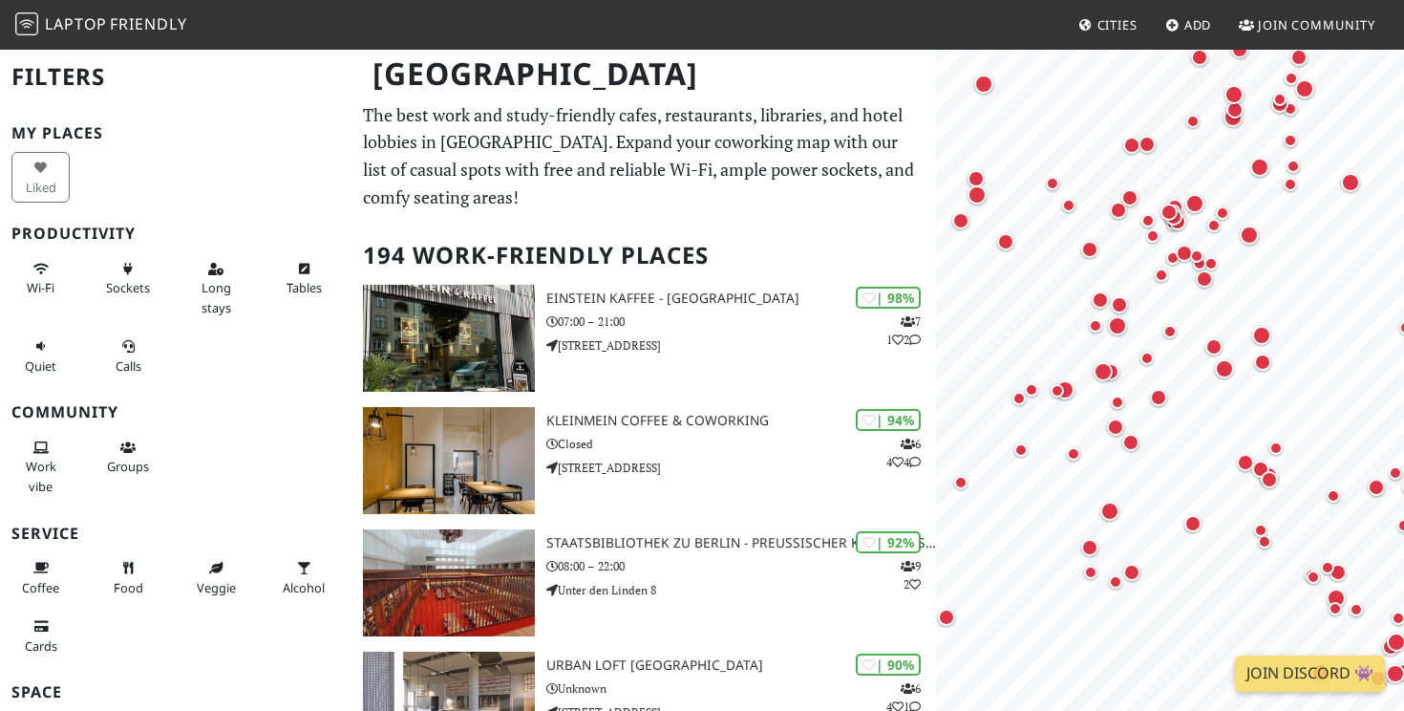 Image resolution: width=1404 pixels, height=711 pixels. I want to click on p: Unter den Linden 8, so click(741, 589).